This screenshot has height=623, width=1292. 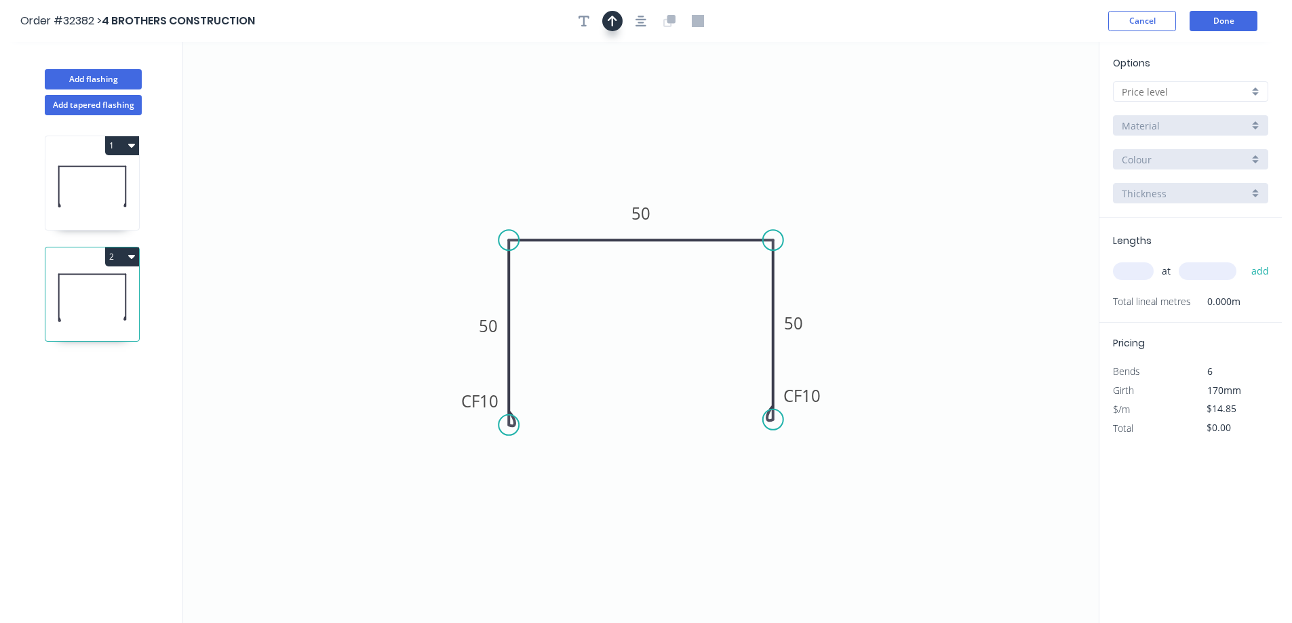 What do you see at coordinates (1261, 271) in the screenshot?
I see `button: add` at bounding box center [1261, 271].